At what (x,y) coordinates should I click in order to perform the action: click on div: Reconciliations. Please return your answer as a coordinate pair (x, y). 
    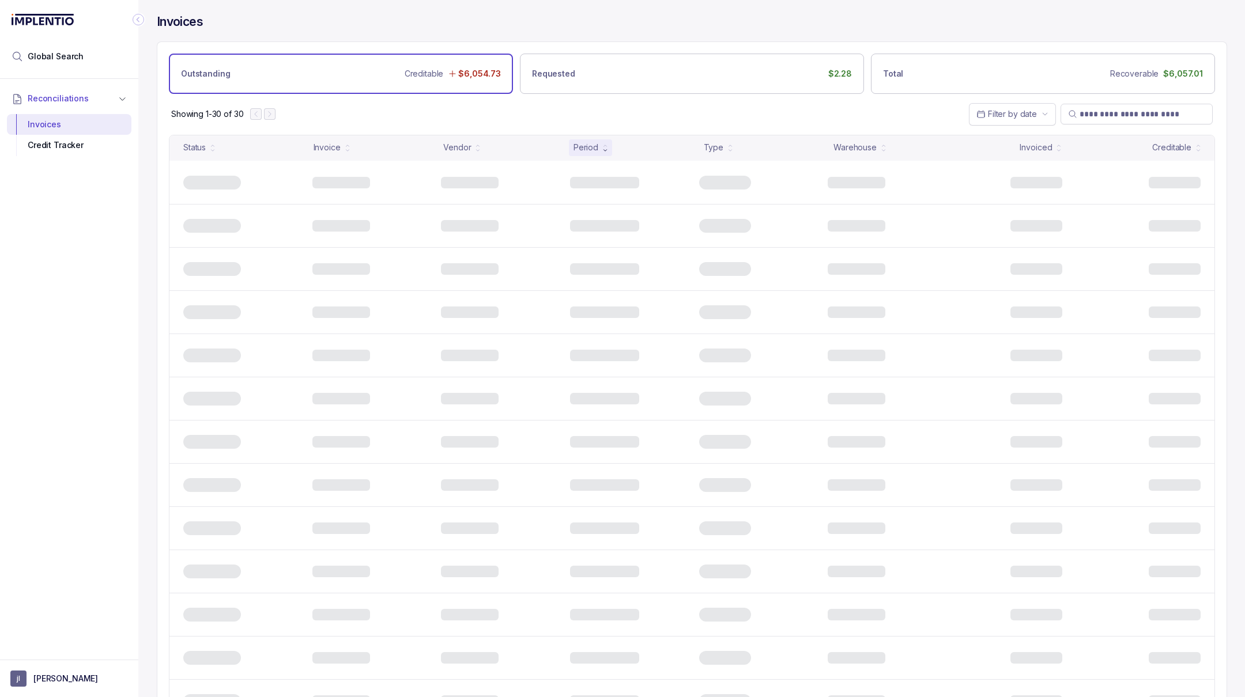
    Looking at the image, I should click on (69, 135).